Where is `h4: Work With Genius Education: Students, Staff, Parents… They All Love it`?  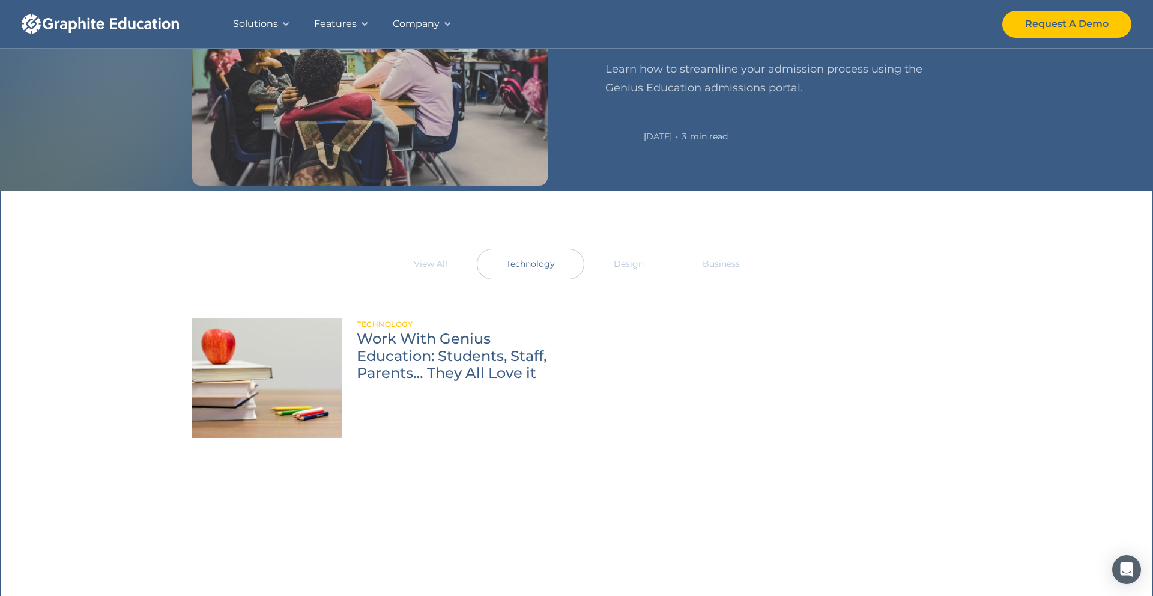
h4: Work With Genius Education: Students, Staff, Parents… They All Love it is located at coordinates (457, 356).